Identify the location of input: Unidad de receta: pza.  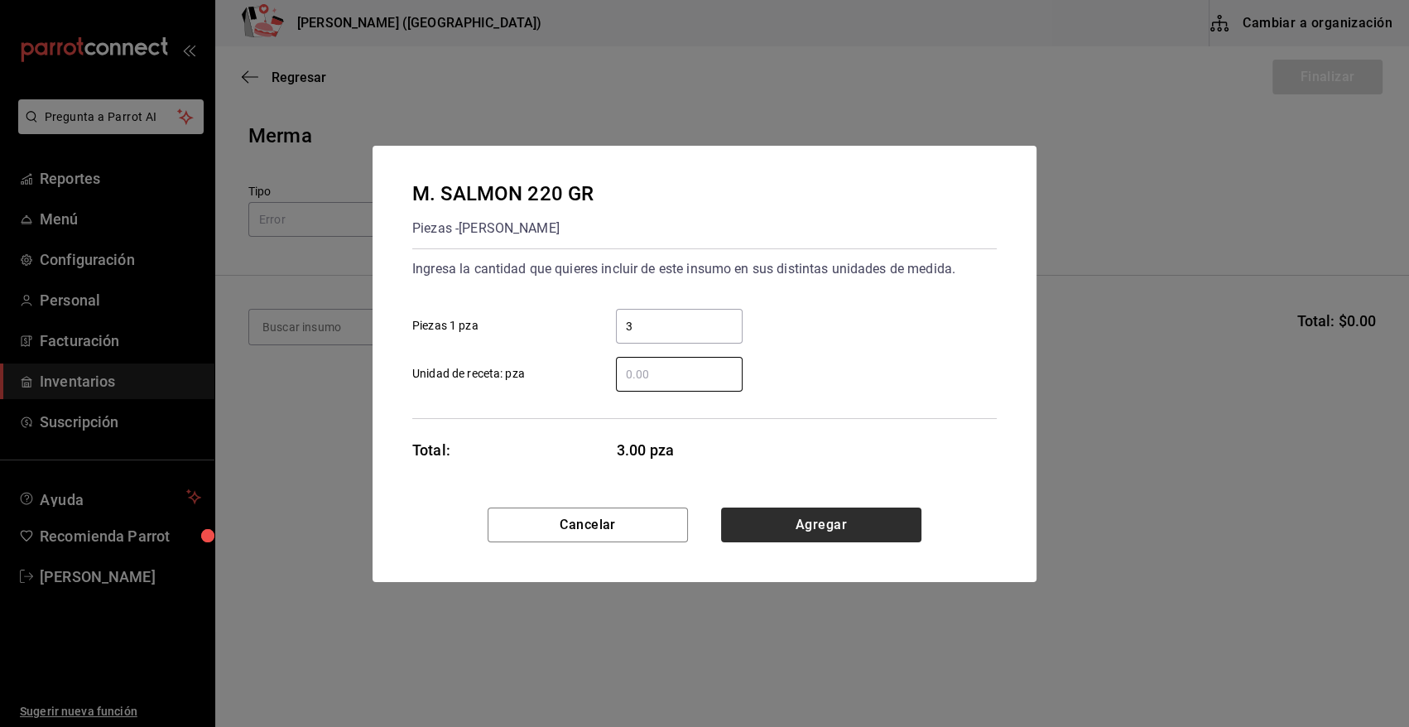
(679, 374).